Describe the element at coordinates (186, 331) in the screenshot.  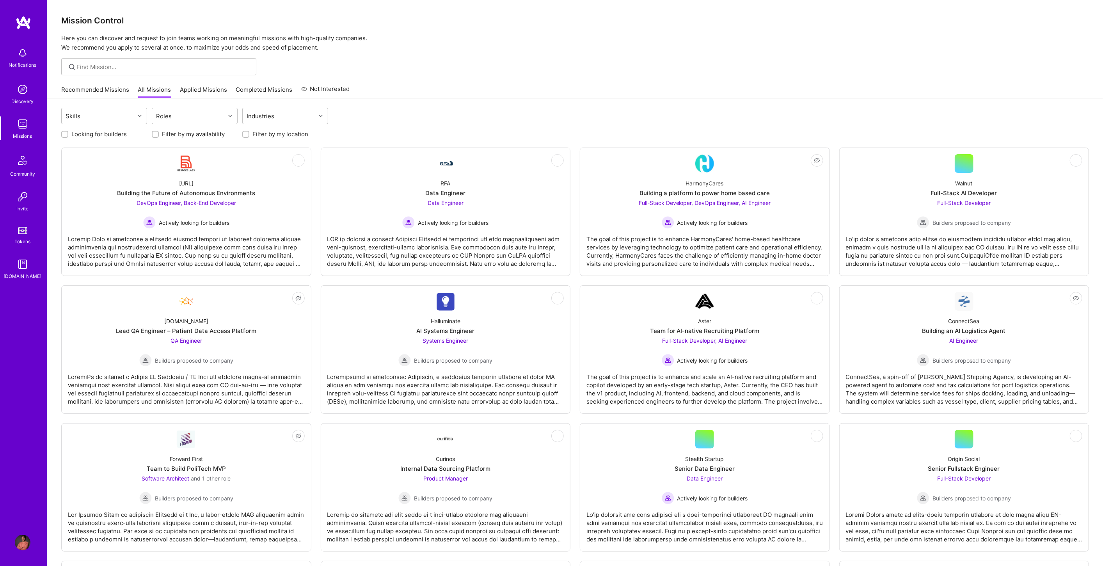
I see `div: Lead QA Engineer – Patient Data Access Platform` at that location.